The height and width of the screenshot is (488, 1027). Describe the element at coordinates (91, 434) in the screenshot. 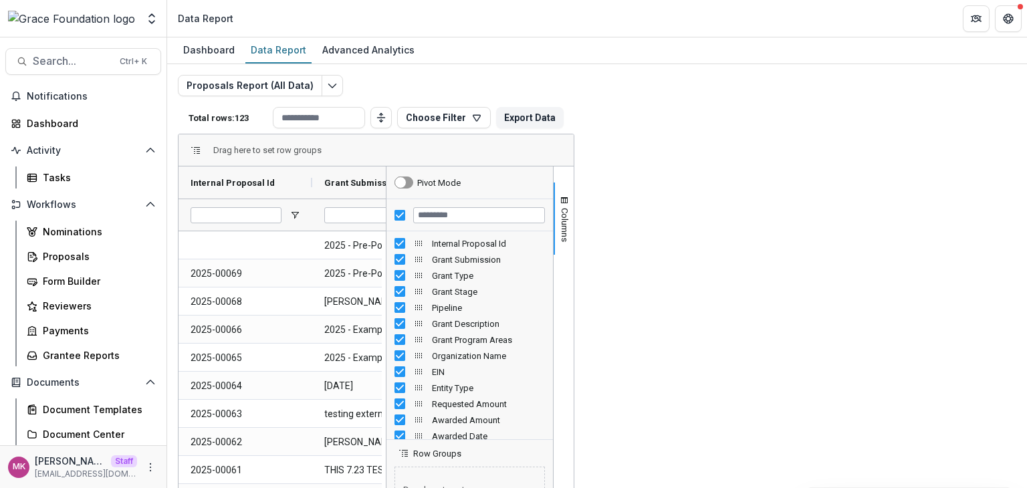

I see `a: Document Center` at that location.